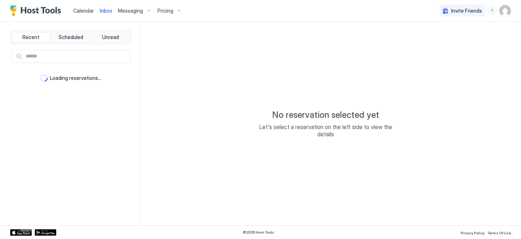 Image resolution: width=521 pixels, height=239 pixels. I want to click on span: Inbox, so click(106, 11).